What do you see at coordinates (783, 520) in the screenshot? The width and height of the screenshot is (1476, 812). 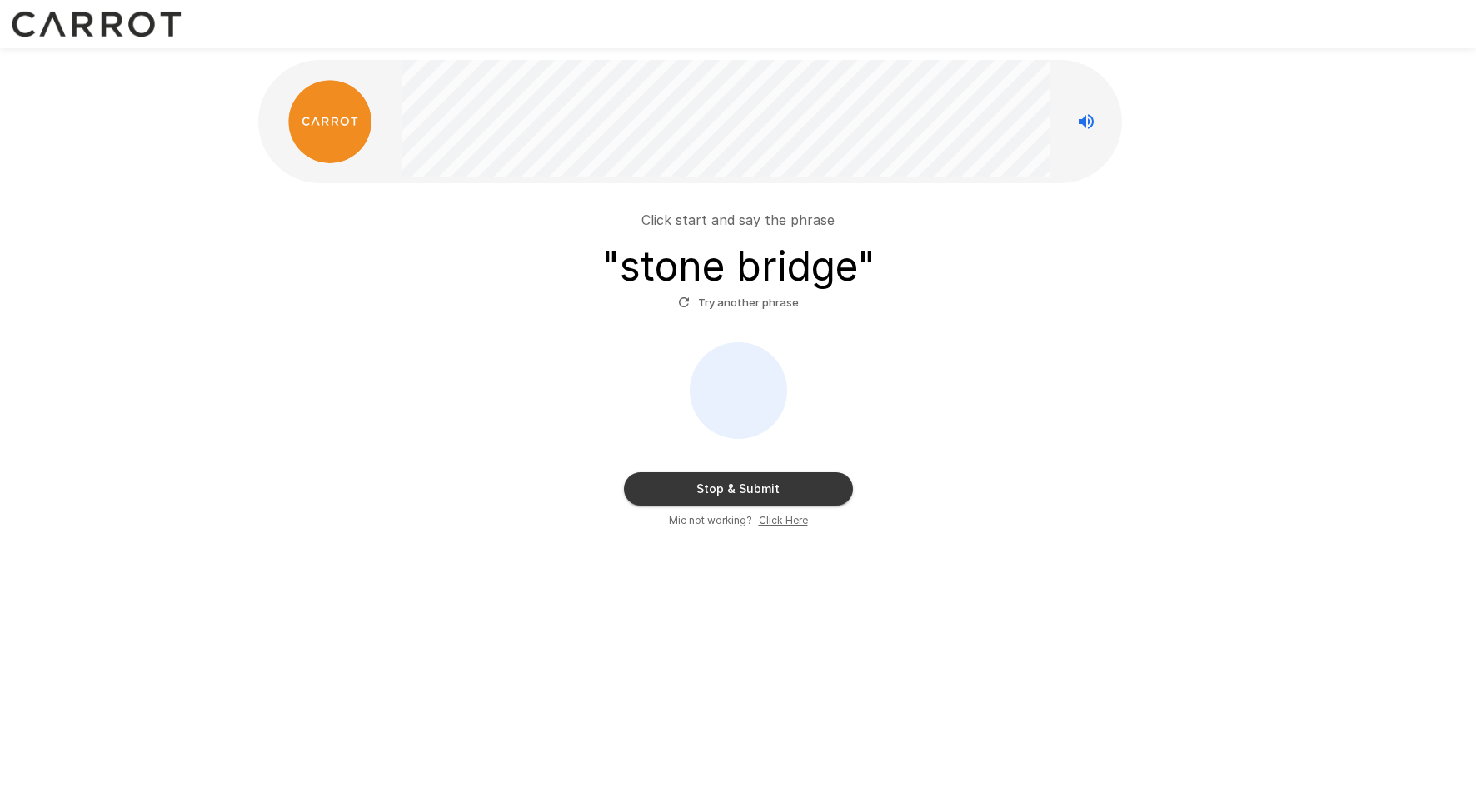 I see `u: Click Here` at bounding box center [783, 520].